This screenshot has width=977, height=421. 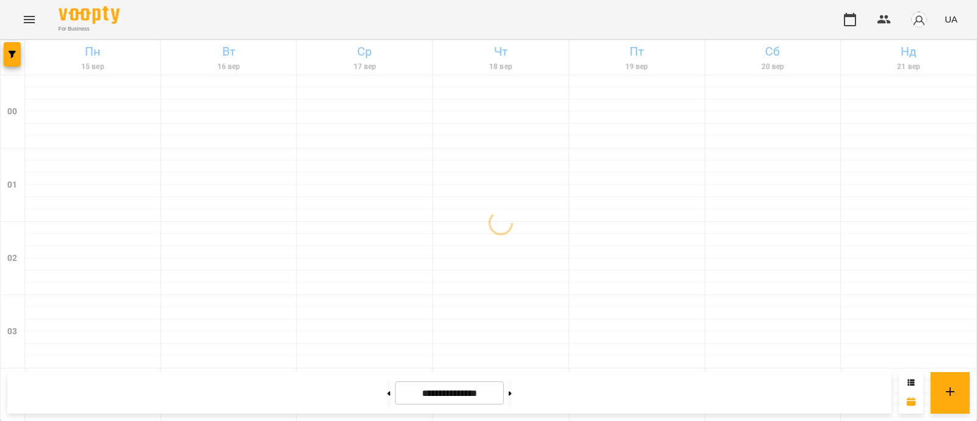 What do you see at coordinates (93, 51) in the screenshot?
I see `h6: Пн` at bounding box center [93, 51].